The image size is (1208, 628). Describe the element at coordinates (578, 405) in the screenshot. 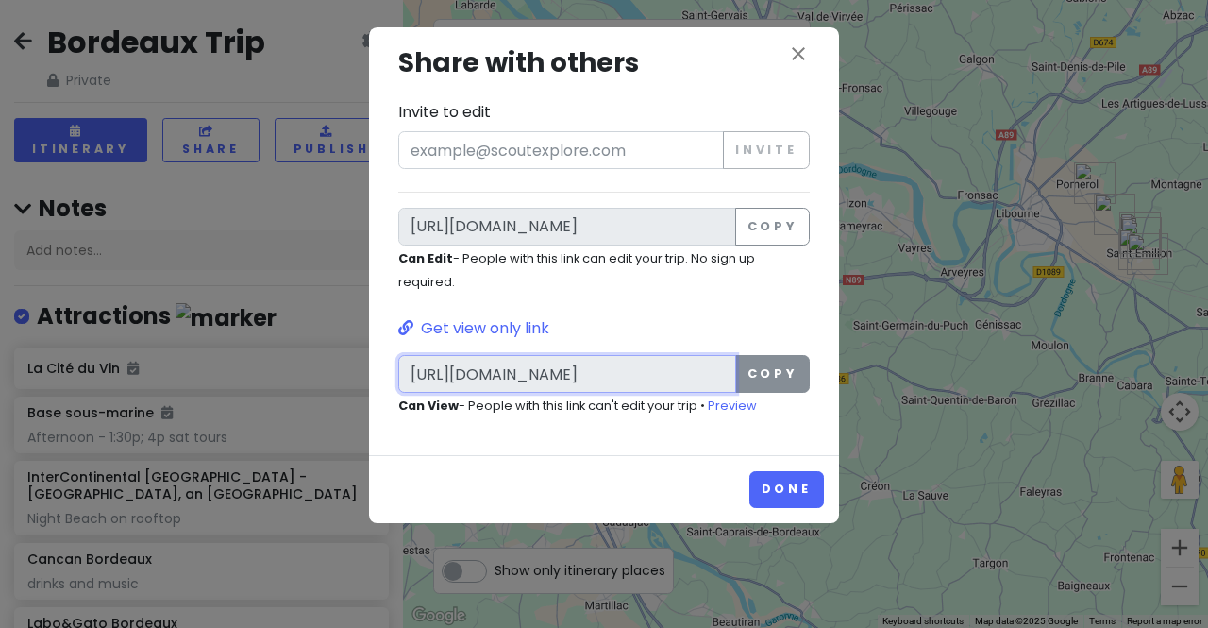

I see `small: - People with this link can't edit your trip •` at that location.